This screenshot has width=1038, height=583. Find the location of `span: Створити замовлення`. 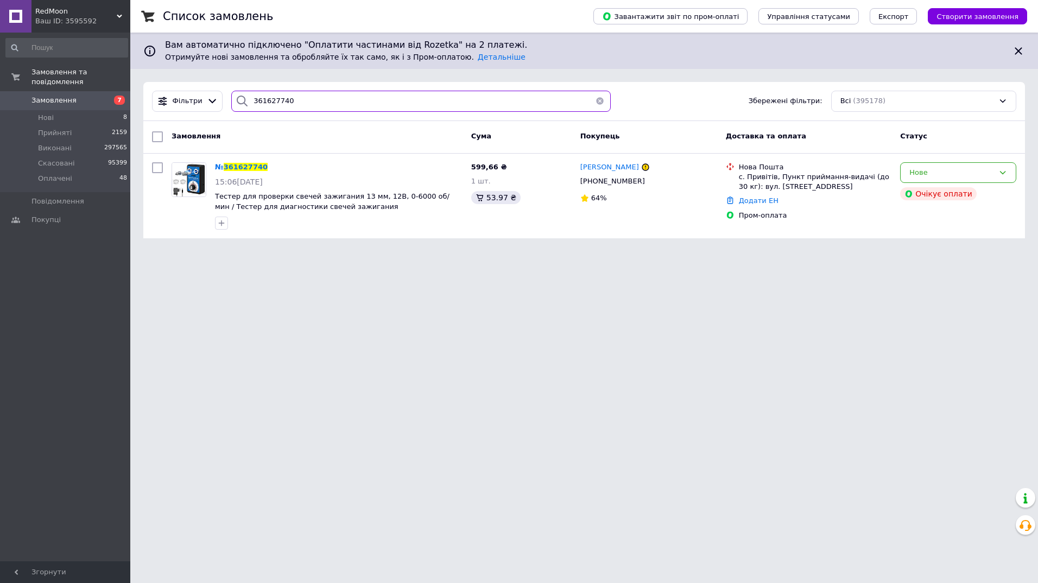

span: Створити замовлення is located at coordinates (977, 16).